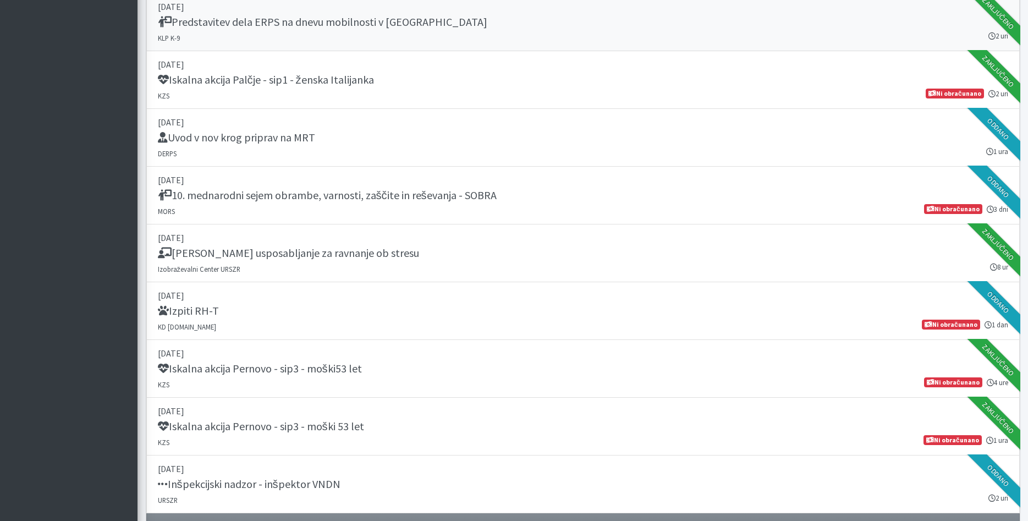  Describe the element at coordinates (260, 369) in the screenshot. I see `h5: Iskalna akcija Pernovo - sip3 - moški53 let` at that location.